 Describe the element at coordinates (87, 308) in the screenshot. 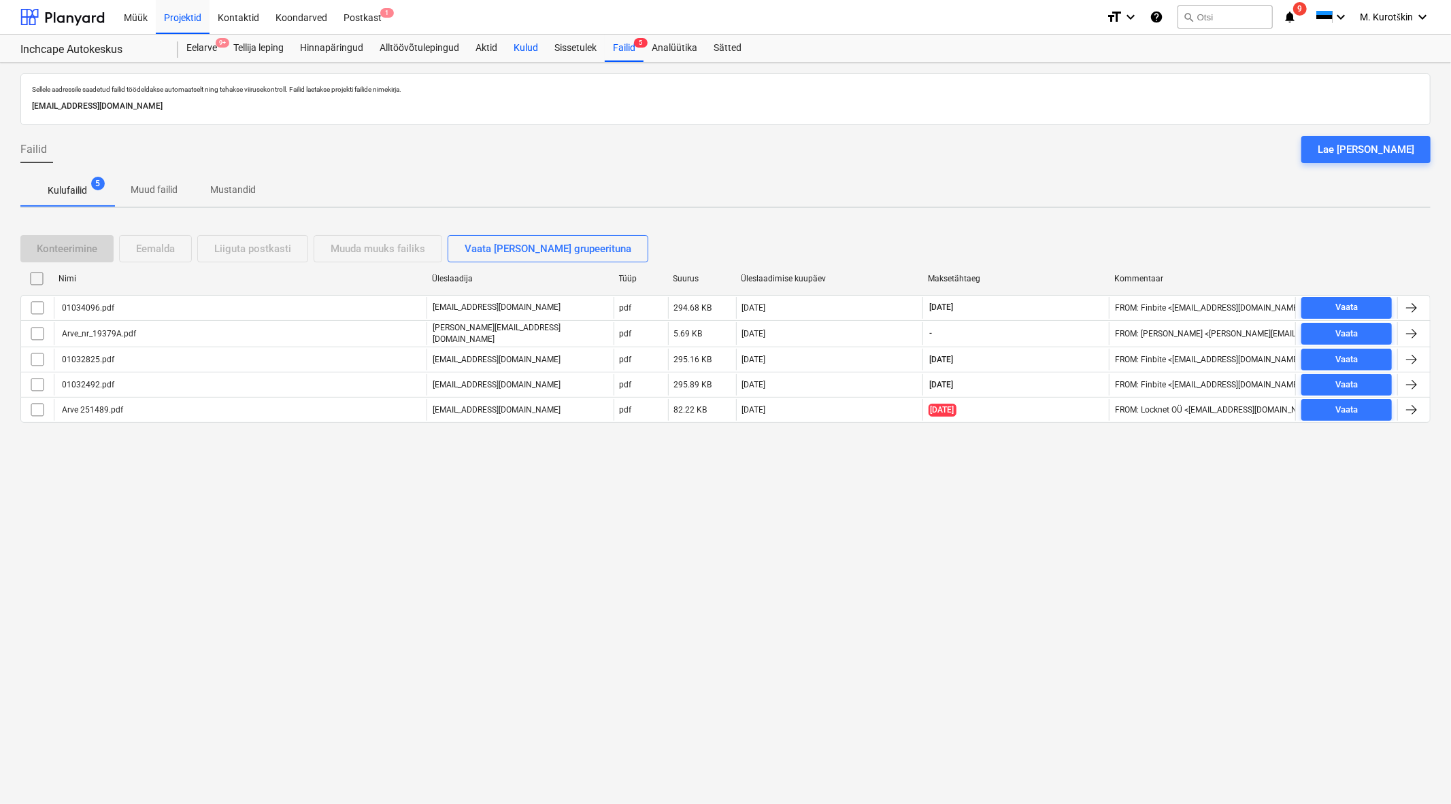

I see `div: 01034096.pdf` at that location.